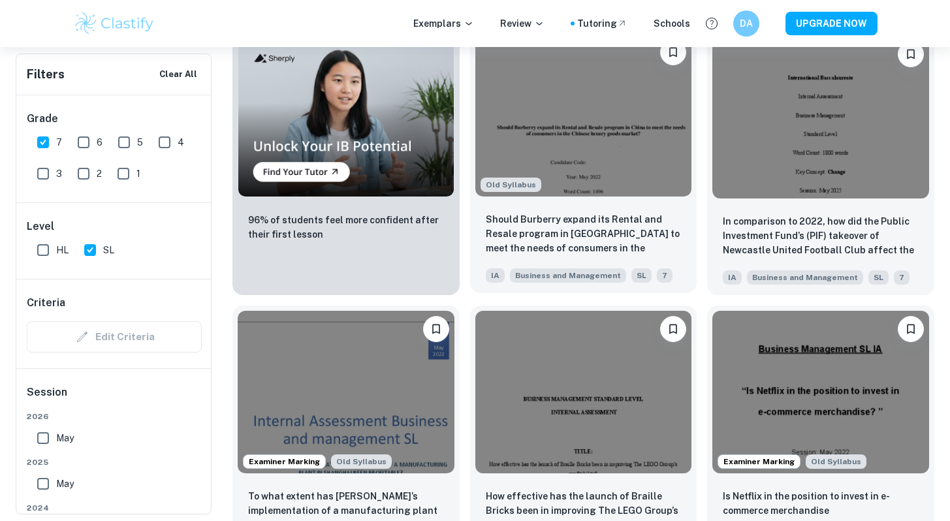  What do you see at coordinates (114, 337) in the screenshot?
I see `div: Criteria filters are unavailable when searching by topic` at bounding box center [114, 337].